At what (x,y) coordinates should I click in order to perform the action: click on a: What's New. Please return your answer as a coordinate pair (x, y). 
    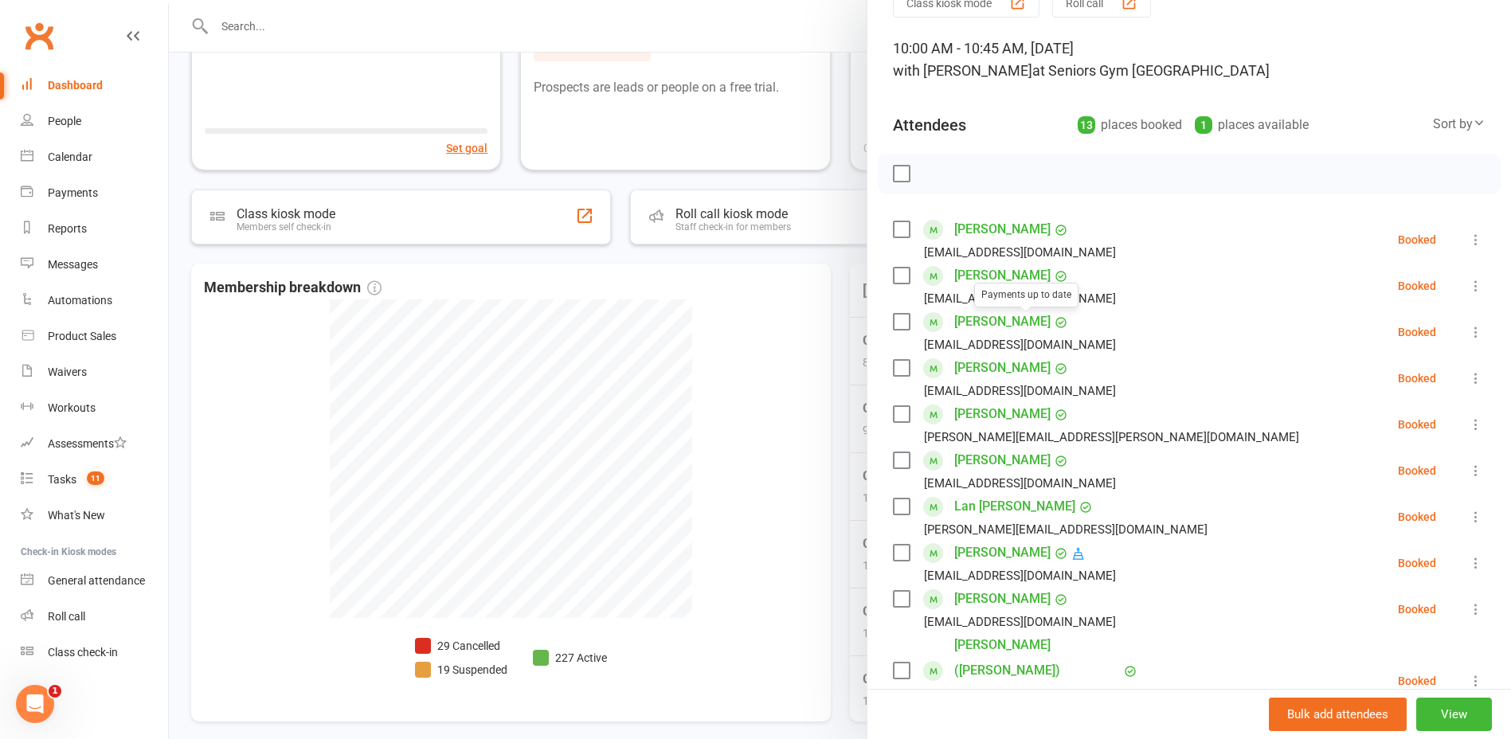
    Looking at the image, I should click on (94, 515).